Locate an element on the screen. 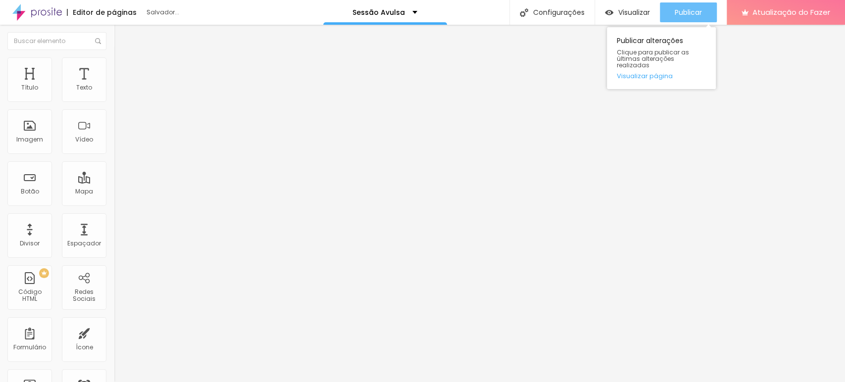  font: Título is located at coordinates (30, 87).